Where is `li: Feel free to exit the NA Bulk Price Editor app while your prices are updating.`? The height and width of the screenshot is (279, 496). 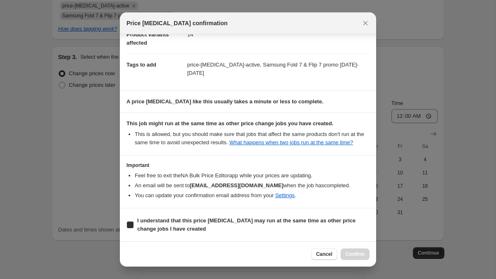 li: Feel free to exit the NA Bulk Price Editor app while your prices are updating. is located at coordinates (252, 176).